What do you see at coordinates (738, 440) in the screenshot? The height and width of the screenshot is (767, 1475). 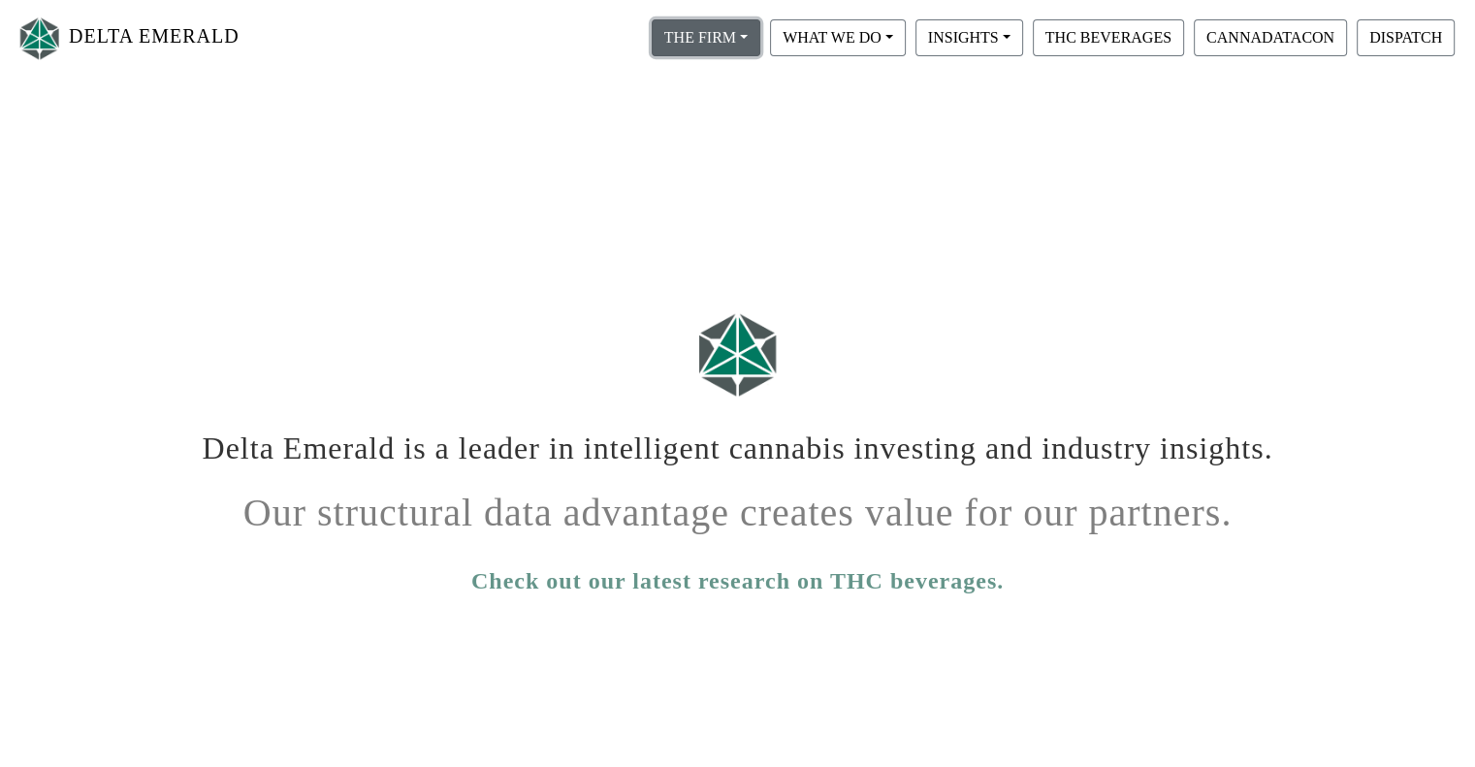 I see `h1: Delta Emerald is a leader in intelligent cannabis investing and industry insights.` at bounding box center [738, 440].